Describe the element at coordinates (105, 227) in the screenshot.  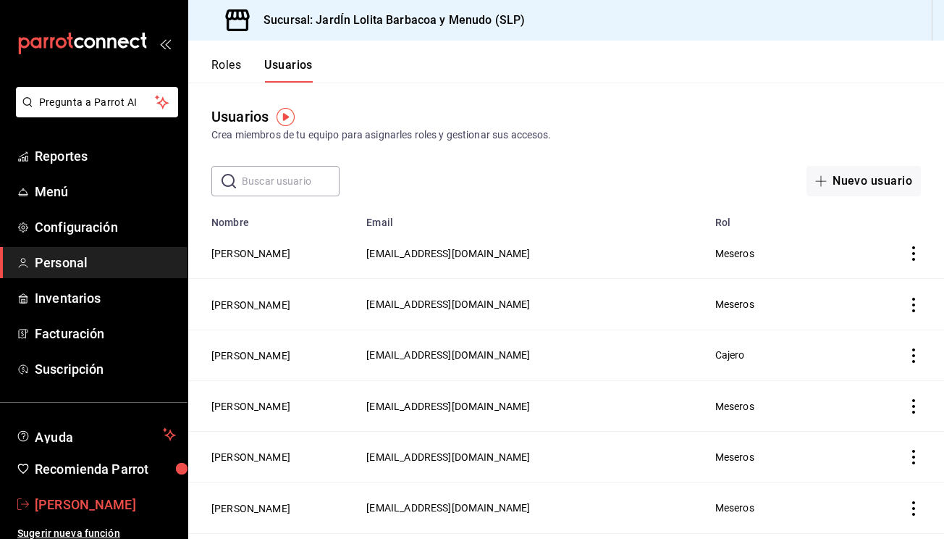
I see `span: Configuración` at that location.